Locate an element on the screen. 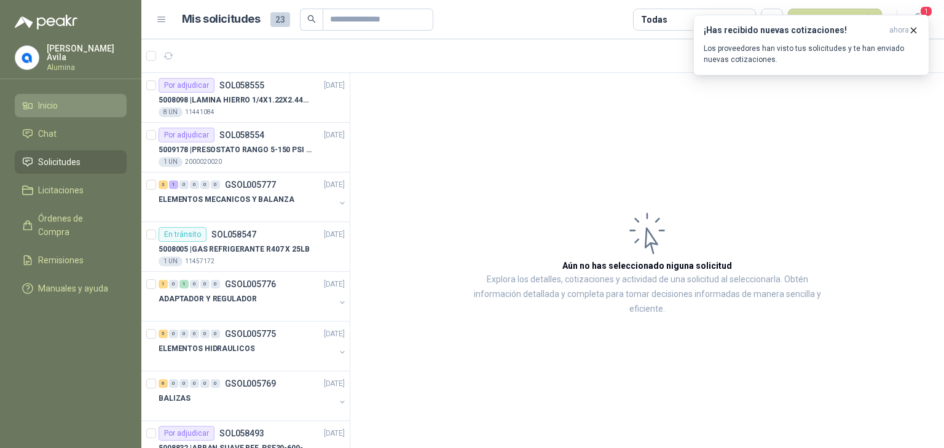  span: 23 is located at coordinates (280, 20).